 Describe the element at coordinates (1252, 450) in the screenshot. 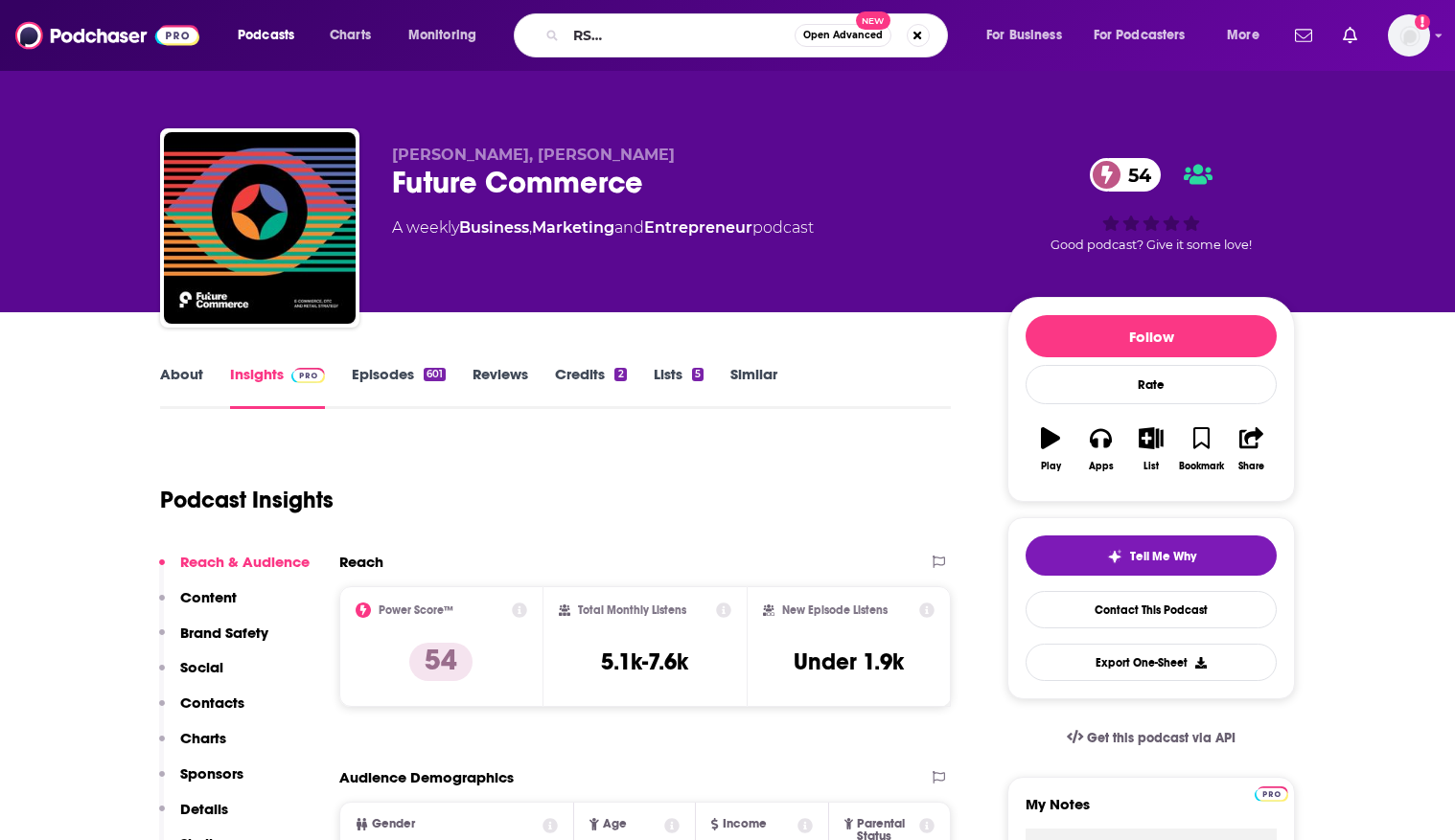

I see `button: Share` at that location.